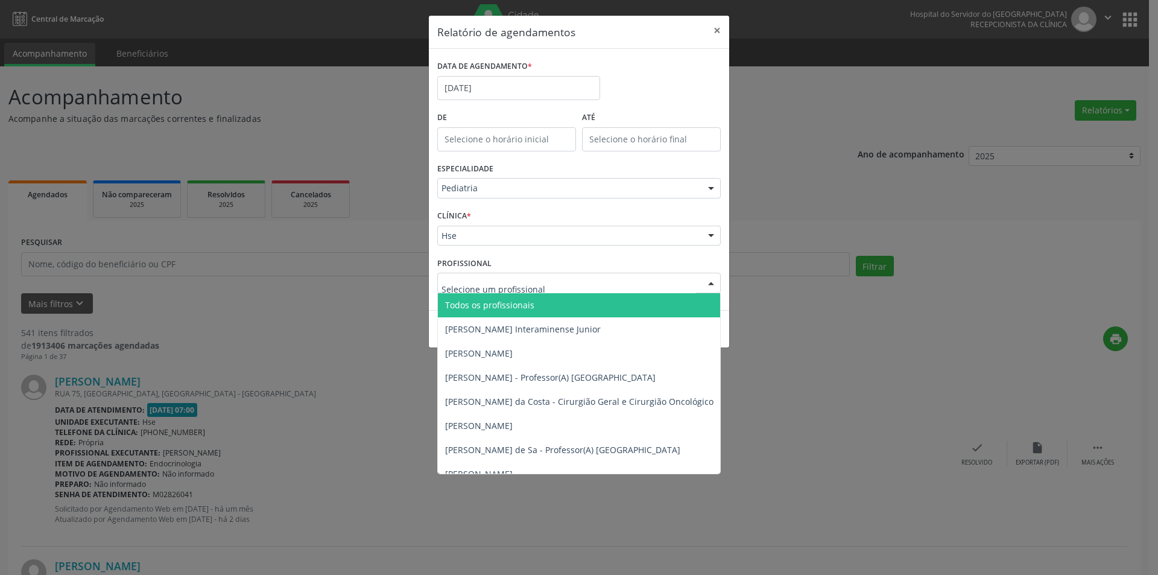 The height and width of the screenshot is (575, 1158). Describe the element at coordinates (717, 30) in the screenshot. I see `button: Close` at that location.